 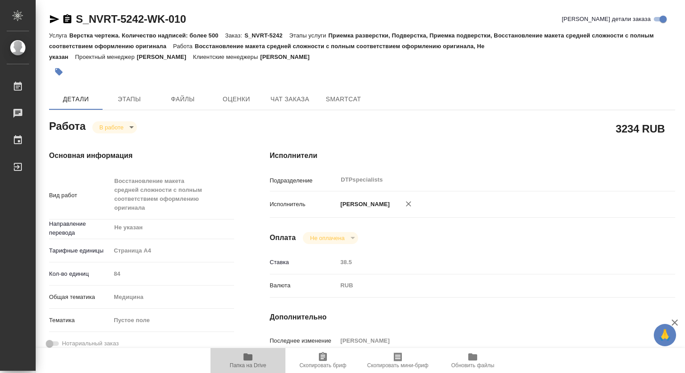 What do you see at coordinates (59, 72) in the screenshot?
I see `button: Добавить тэг` at bounding box center [59, 72].